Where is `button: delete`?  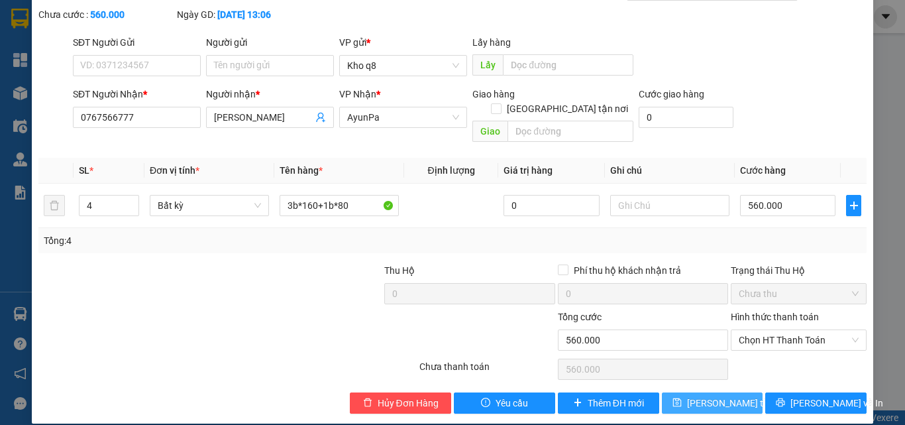
button: delete is located at coordinates (54, 205).